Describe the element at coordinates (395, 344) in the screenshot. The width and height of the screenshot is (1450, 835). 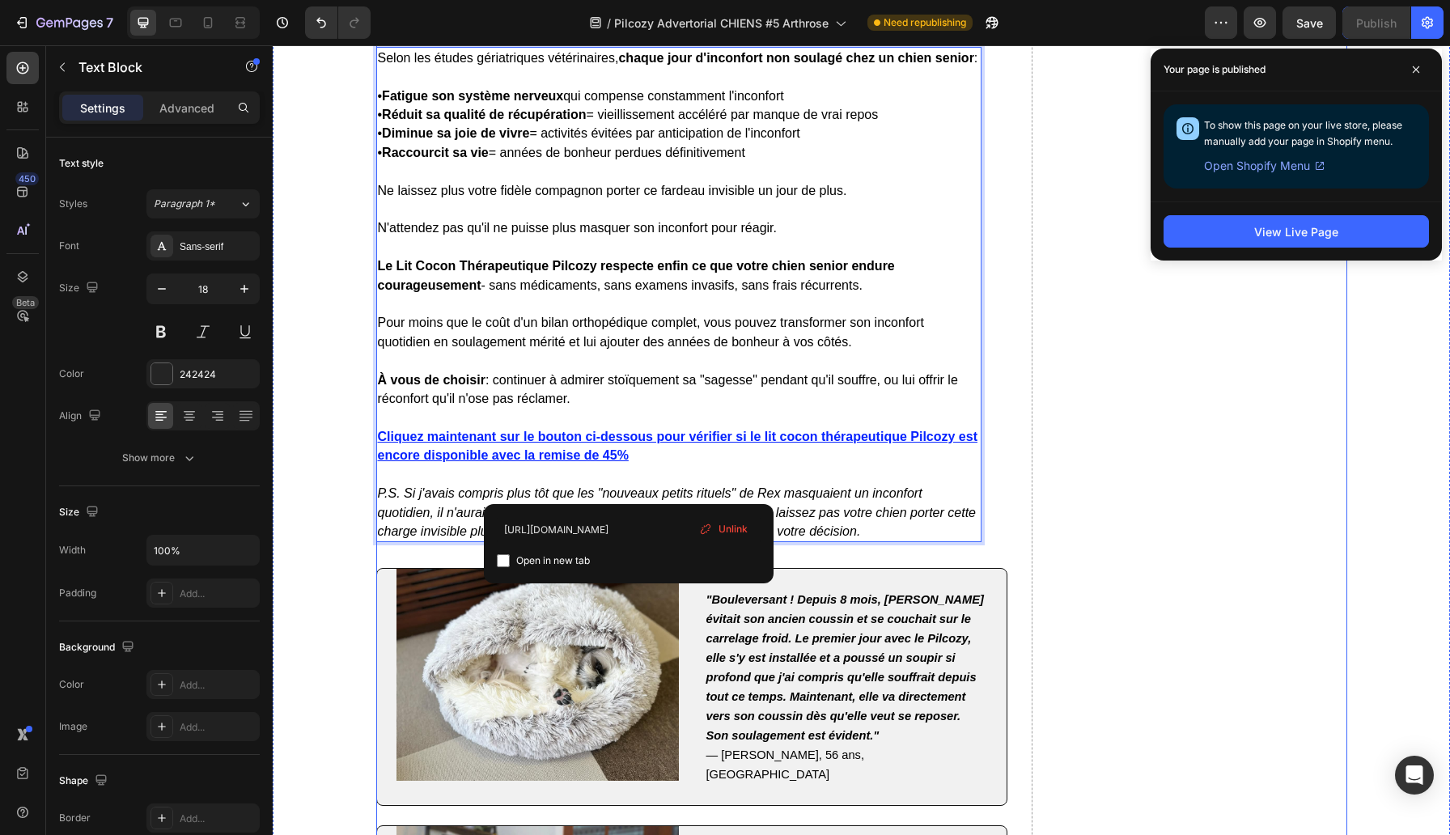
I see `span: : continuer à admirer stoïquement sa "sagesse" pendant qu'il souffre, ou lui offrir le réconfort ...` at that location.